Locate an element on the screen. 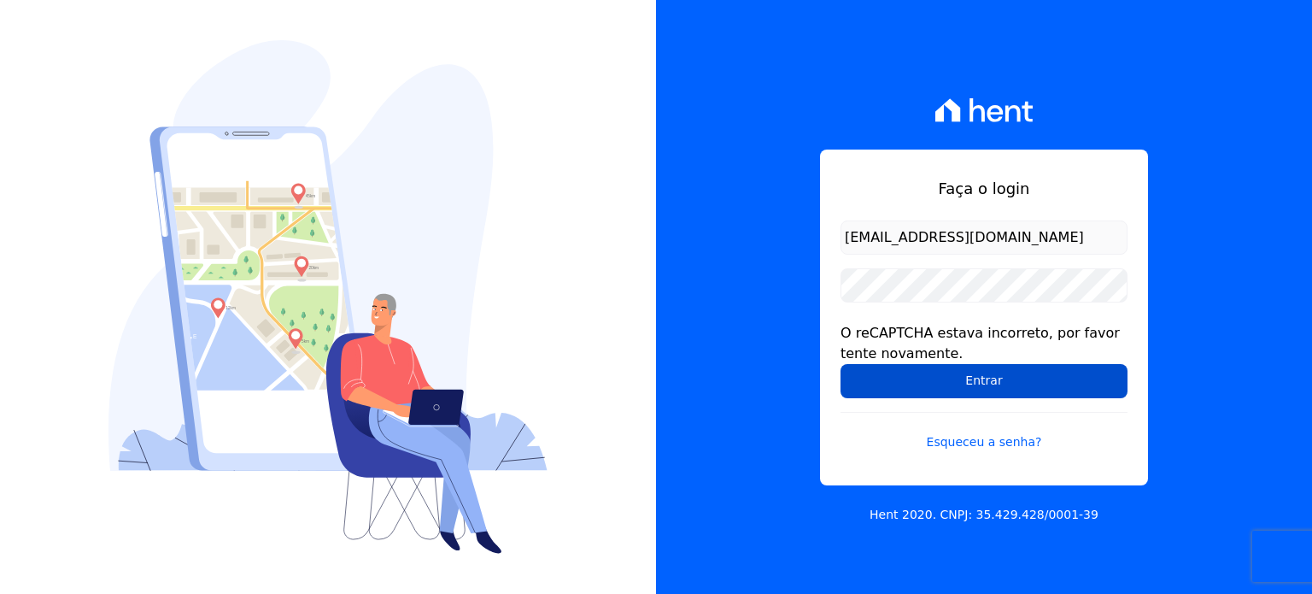  input: Email is located at coordinates (984, 237).